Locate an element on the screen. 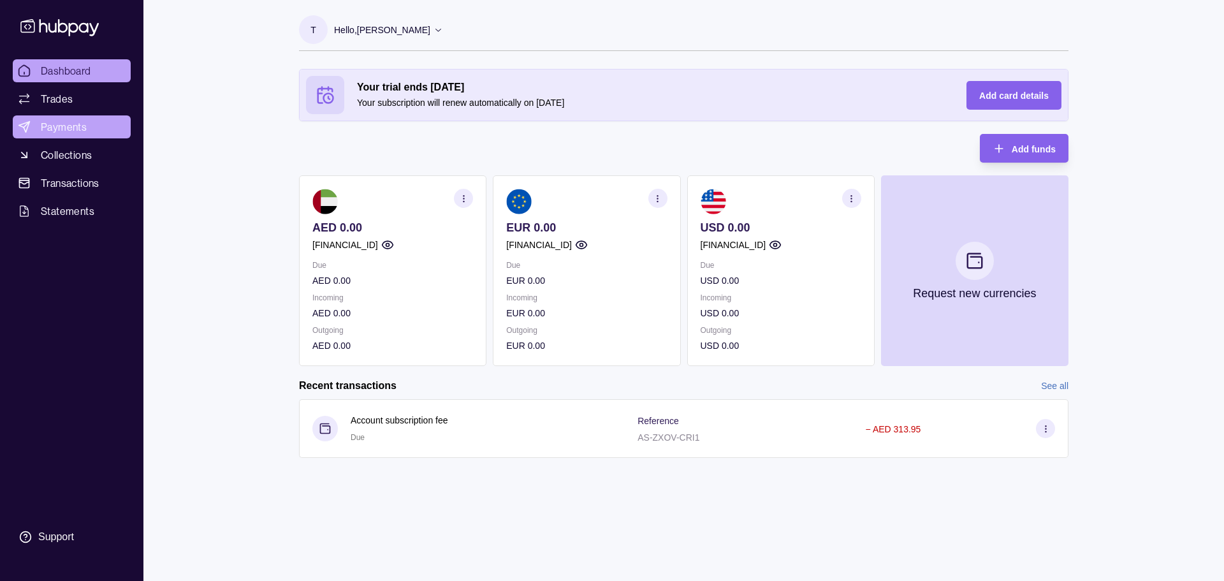  button: Add funds is located at coordinates (1024, 148).